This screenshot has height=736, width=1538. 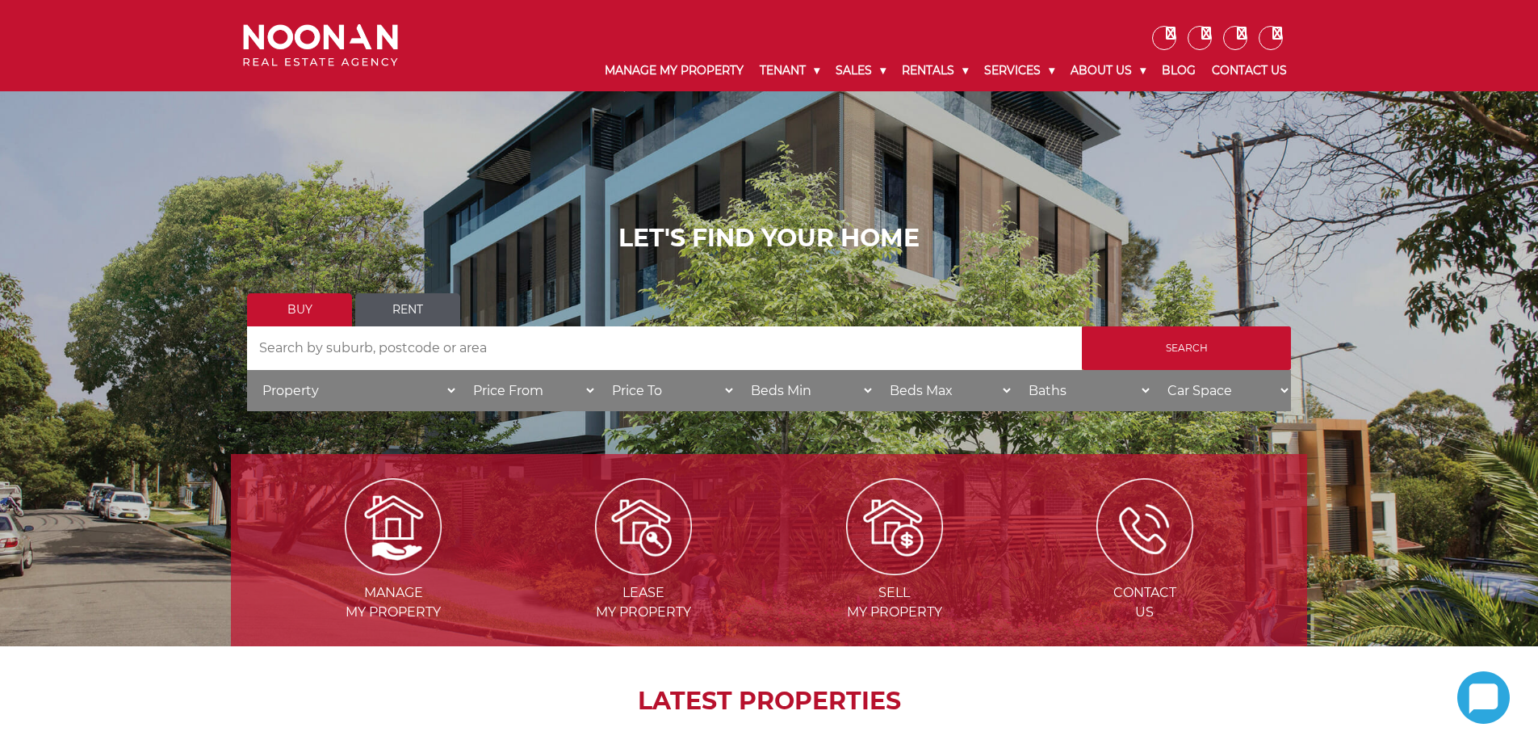 What do you see at coordinates (1145, 602) in the screenshot?
I see `span: Contact Us` at bounding box center [1145, 602].